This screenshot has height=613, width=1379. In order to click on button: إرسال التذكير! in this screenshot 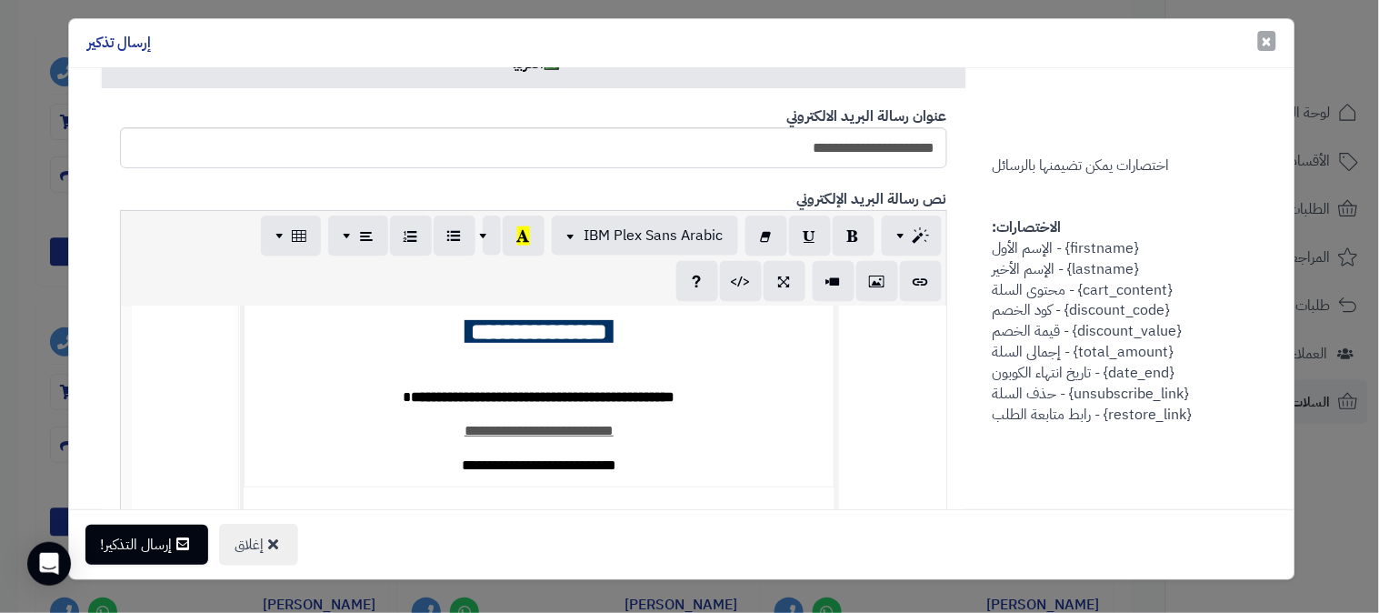, I will do `click(146, 545)`.